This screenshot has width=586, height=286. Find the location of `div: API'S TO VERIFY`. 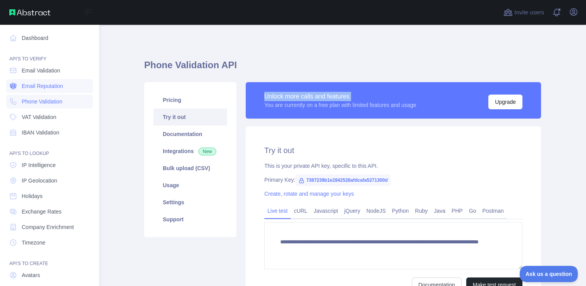

div: API'S TO VERIFY is located at coordinates (50, 54).